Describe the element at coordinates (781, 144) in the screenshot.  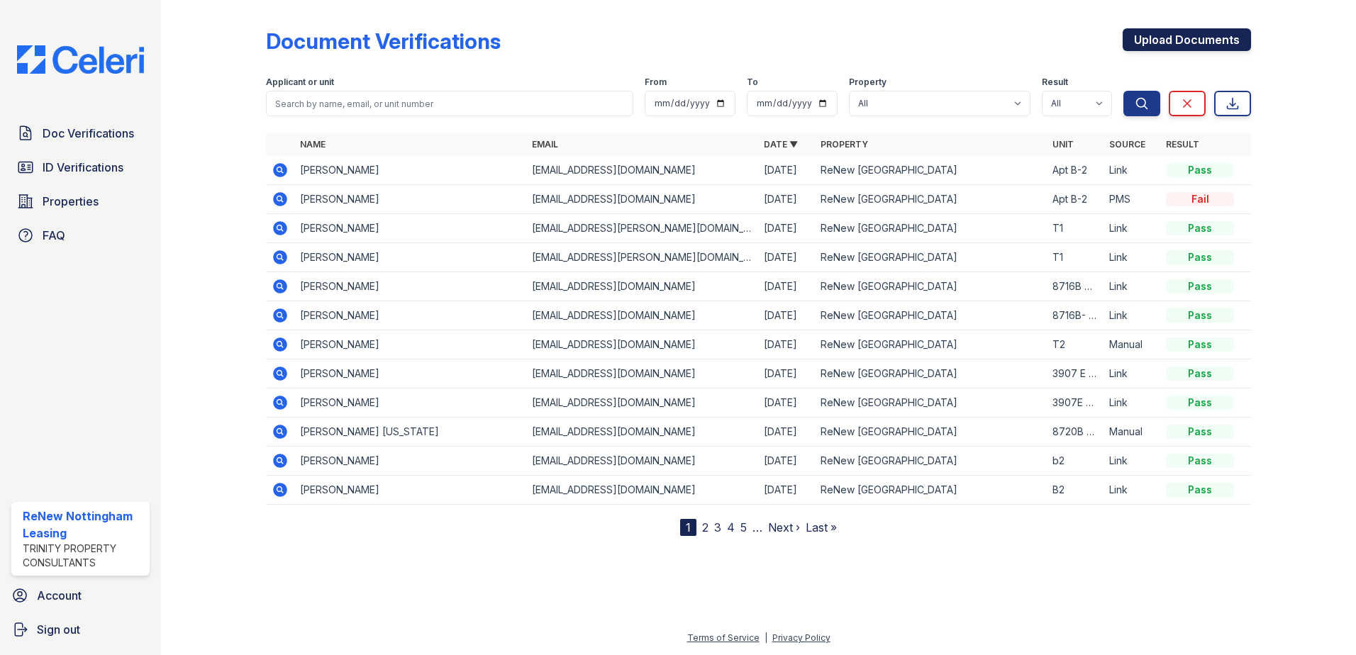
I see `a: Date ▼` at that location.